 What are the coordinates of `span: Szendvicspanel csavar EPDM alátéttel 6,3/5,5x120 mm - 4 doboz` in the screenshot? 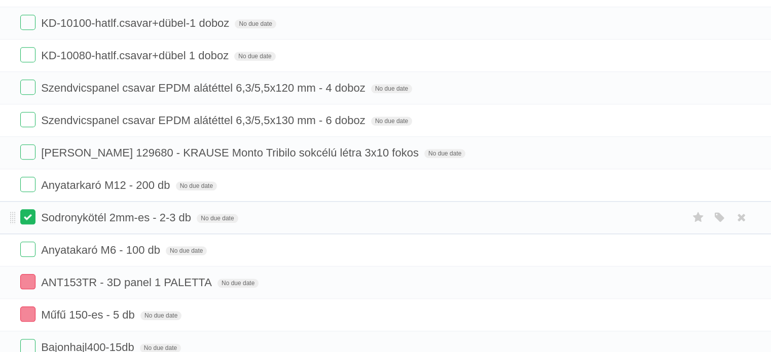 It's located at (204, 88).